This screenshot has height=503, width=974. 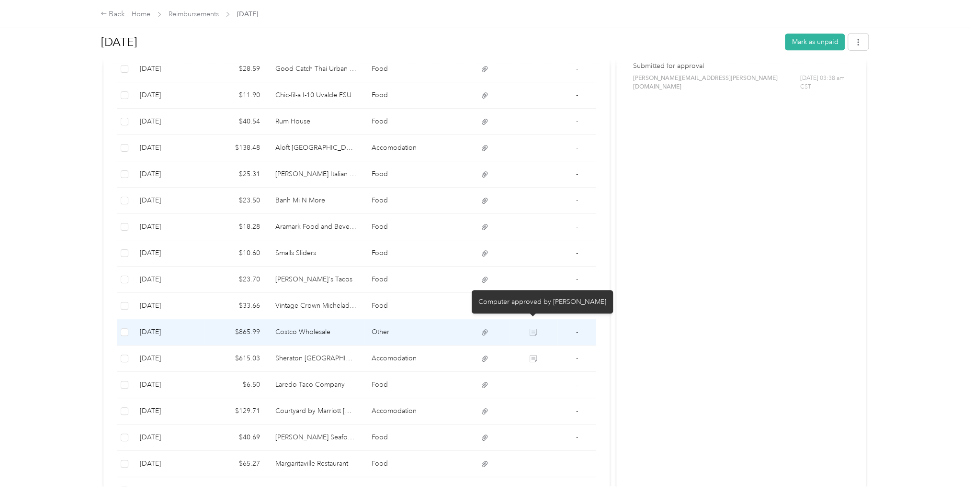 What do you see at coordinates (316, 201) in the screenshot?
I see `td: Banh Mi N More` at bounding box center [316, 201].